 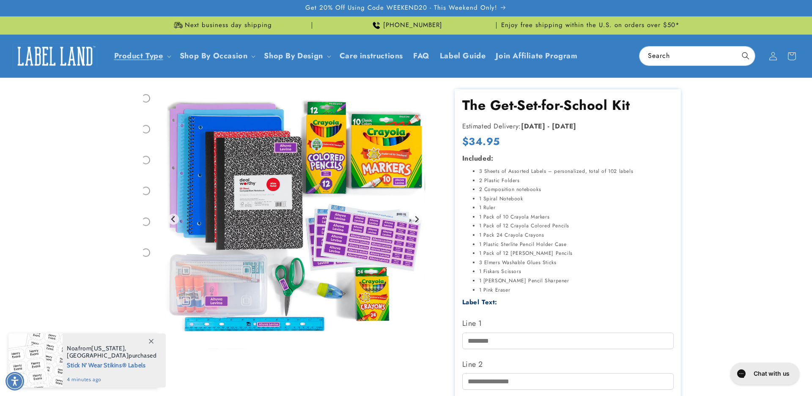 What do you see at coordinates (481, 141) in the screenshot?
I see `span: $34.95` at bounding box center [481, 141].